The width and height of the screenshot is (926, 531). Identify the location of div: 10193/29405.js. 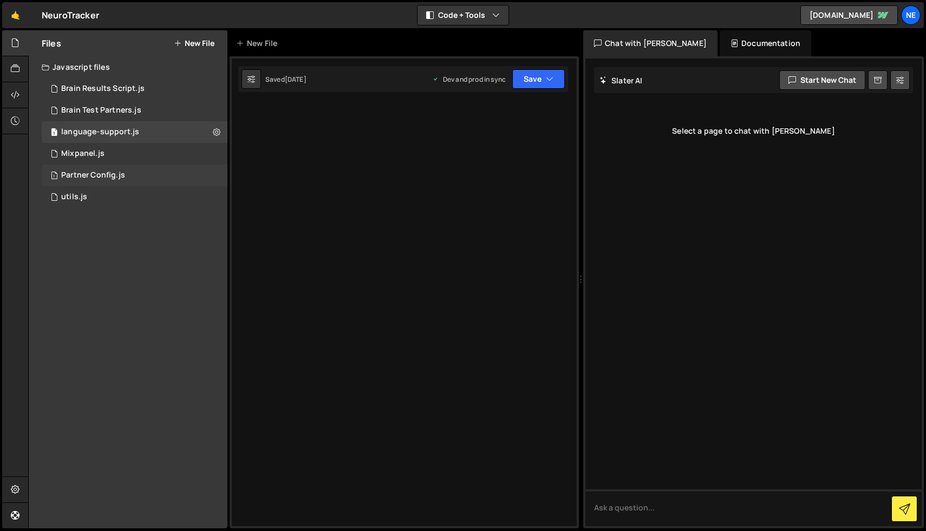
(134, 132).